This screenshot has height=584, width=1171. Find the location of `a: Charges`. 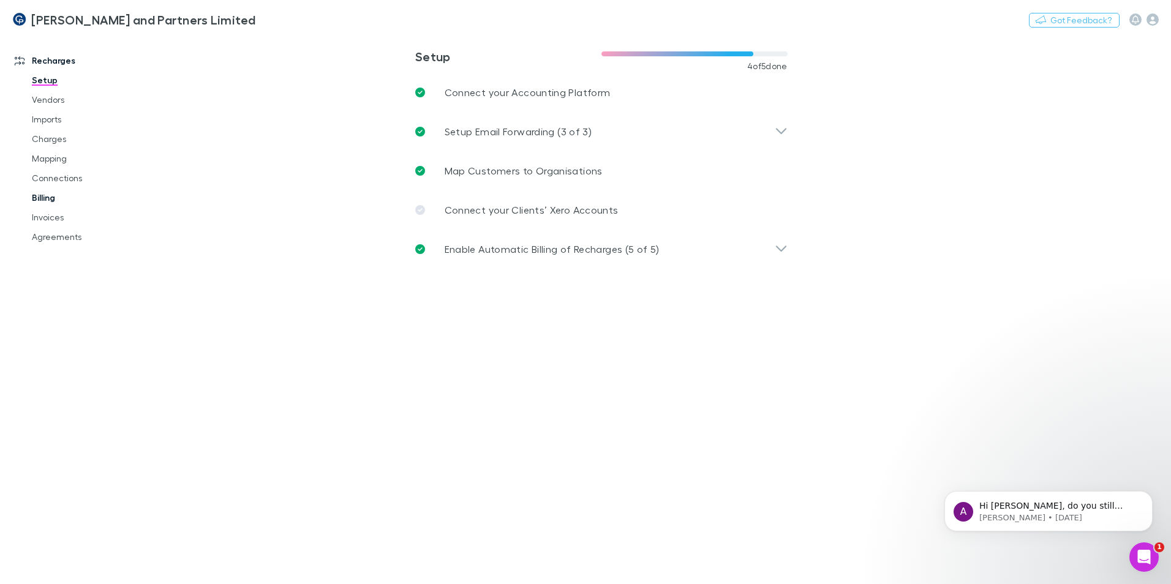

a: Charges is located at coordinates (92, 139).